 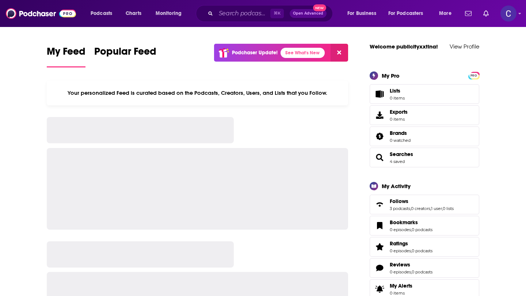 I want to click on p: Podchaser Update!, so click(x=254, y=53).